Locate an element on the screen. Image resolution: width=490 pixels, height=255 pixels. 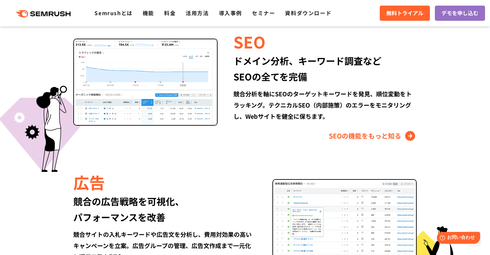
a: 無料トライアル is located at coordinates (405, 13).